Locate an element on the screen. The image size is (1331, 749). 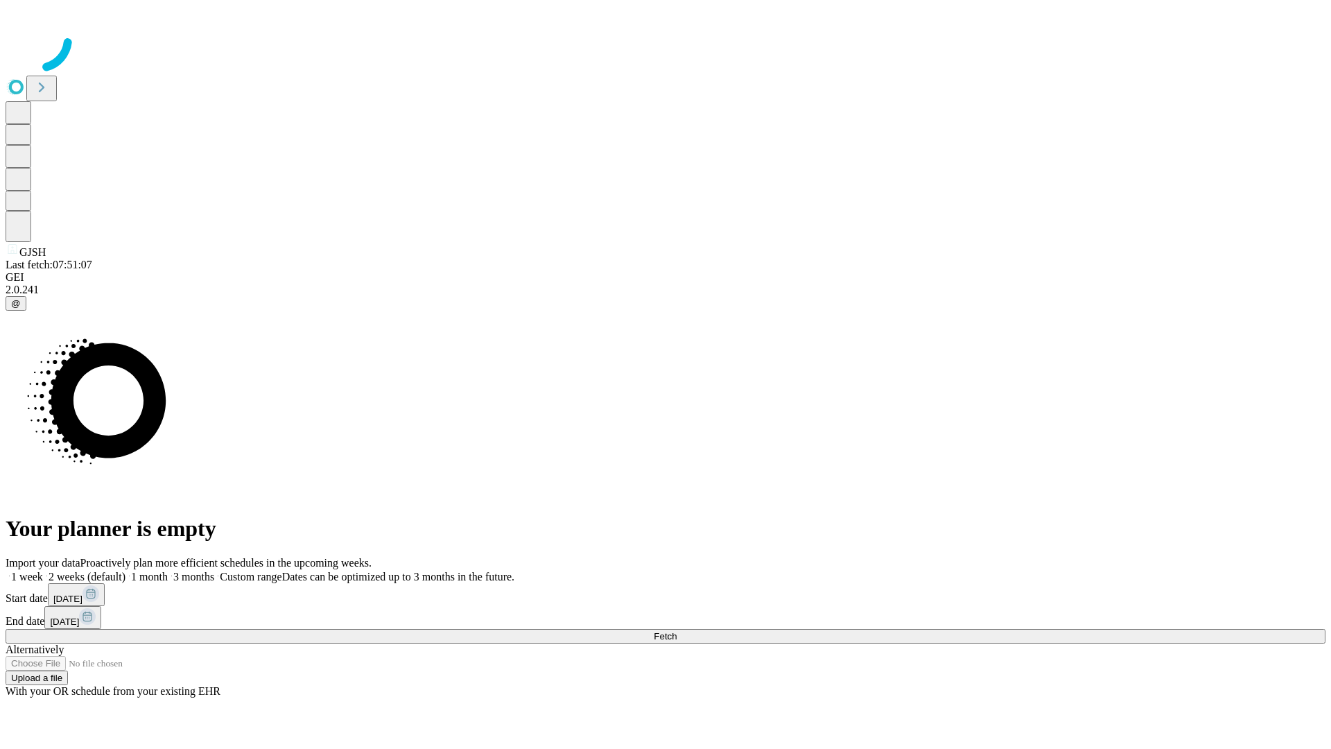
span: Import your data is located at coordinates (43, 562).